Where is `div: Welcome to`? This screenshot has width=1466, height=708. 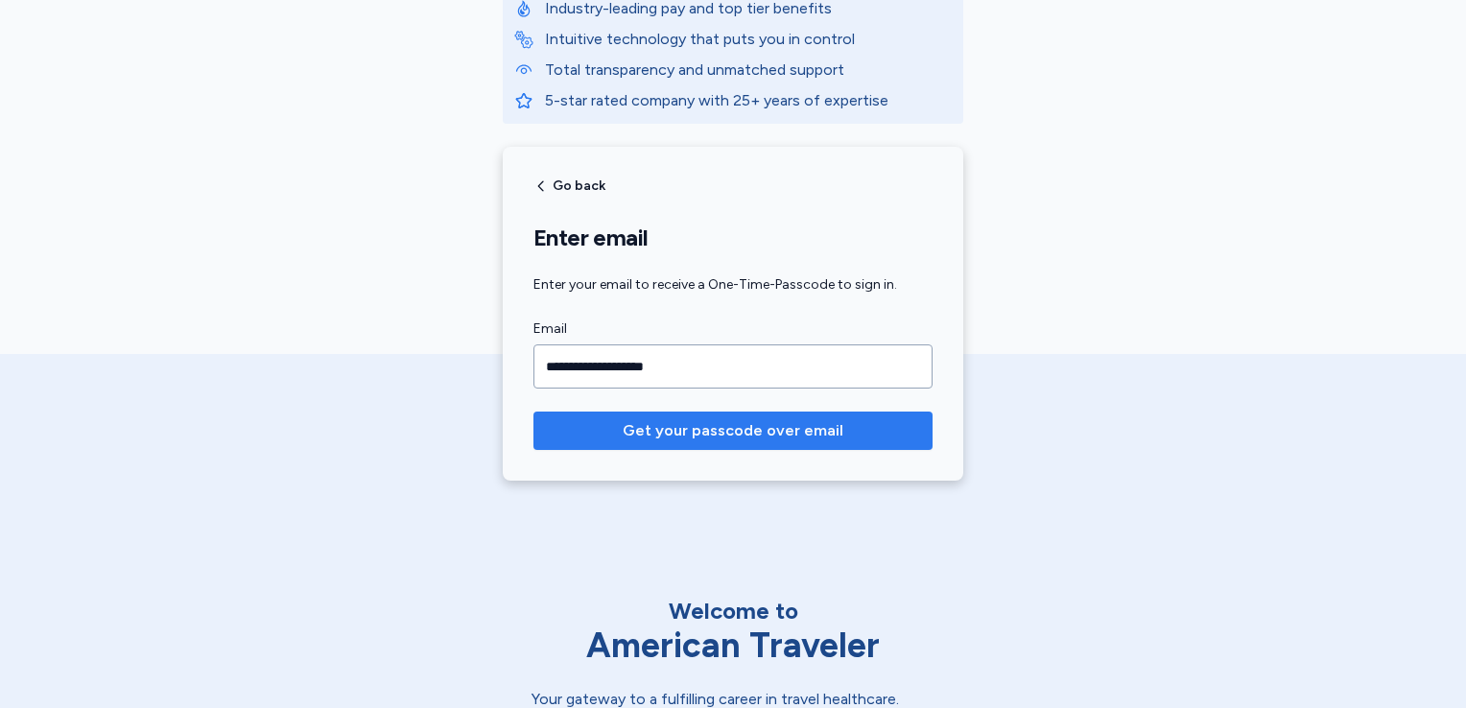
div: Welcome to is located at coordinates (733, 611).